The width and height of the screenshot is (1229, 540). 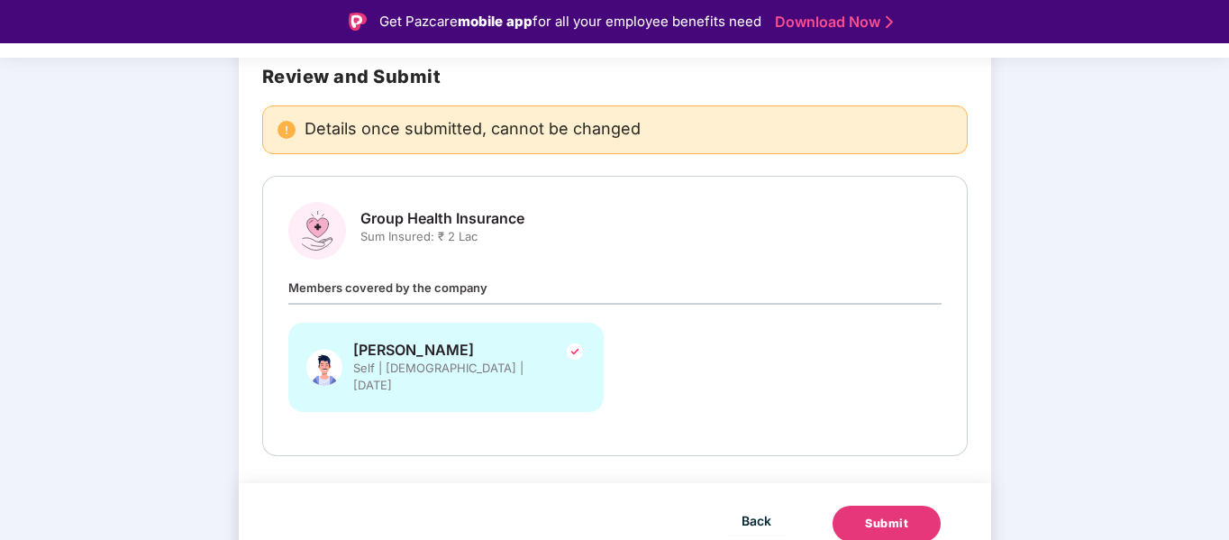 I want to click on span: Sum Insured: ₹ 2 Lac, so click(x=442, y=236).